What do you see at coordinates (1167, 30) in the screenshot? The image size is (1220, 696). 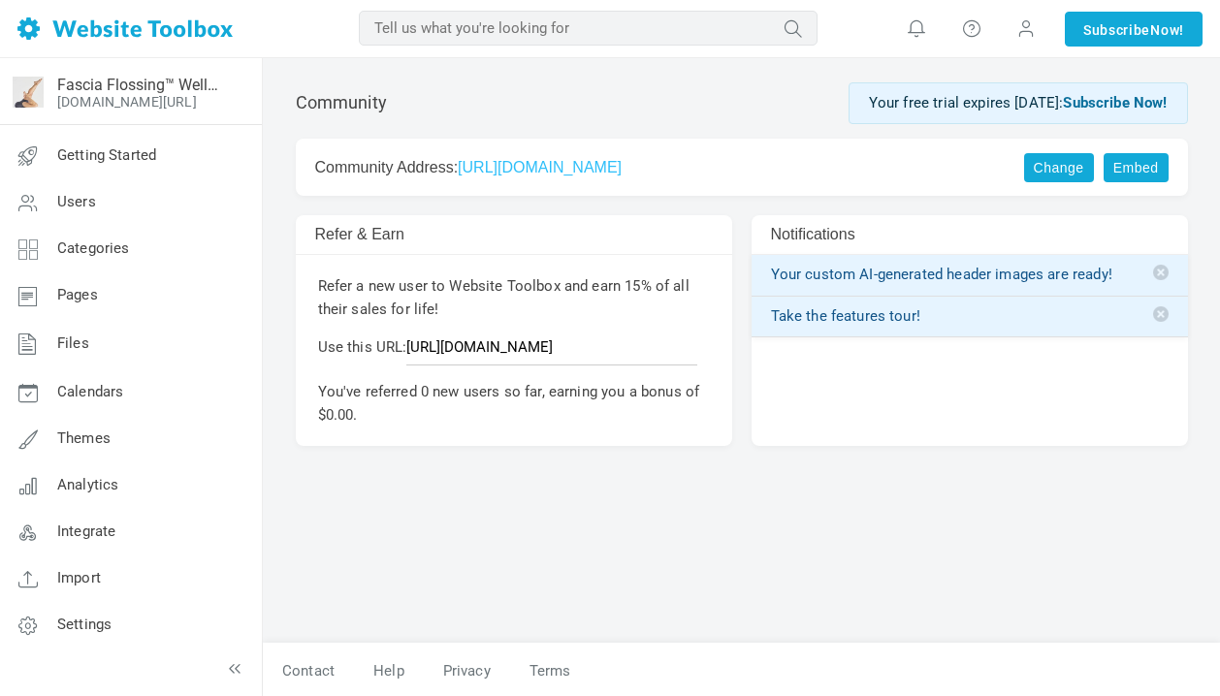 I see `span: Now!` at bounding box center [1167, 30].